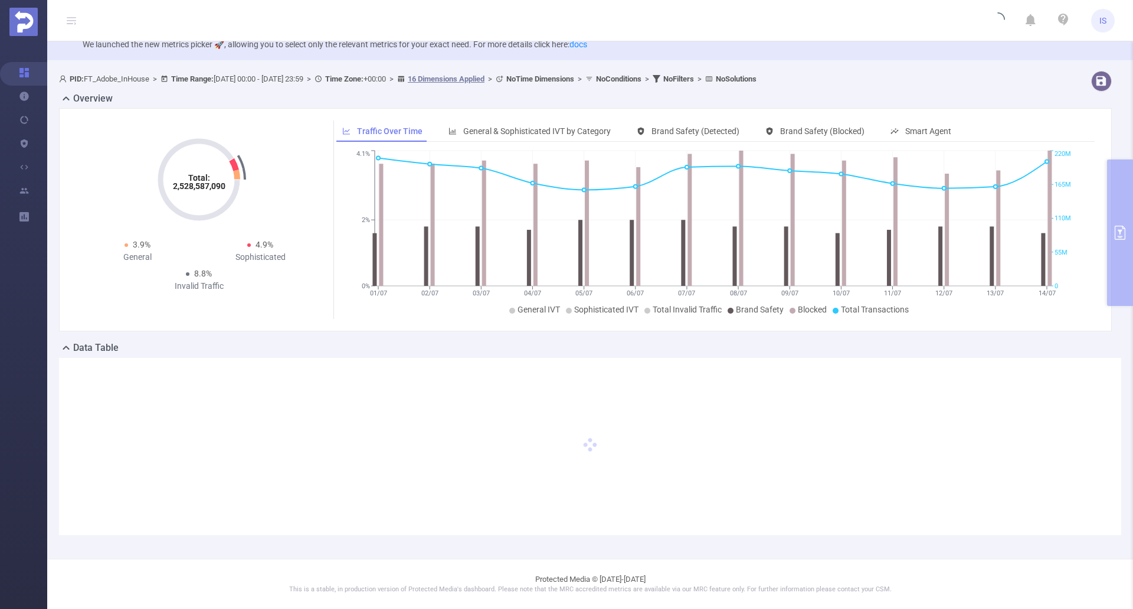 The image size is (1133, 609). What do you see at coordinates (738, 293) in the screenshot?
I see `tspan: 08/07` at bounding box center [738, 293].